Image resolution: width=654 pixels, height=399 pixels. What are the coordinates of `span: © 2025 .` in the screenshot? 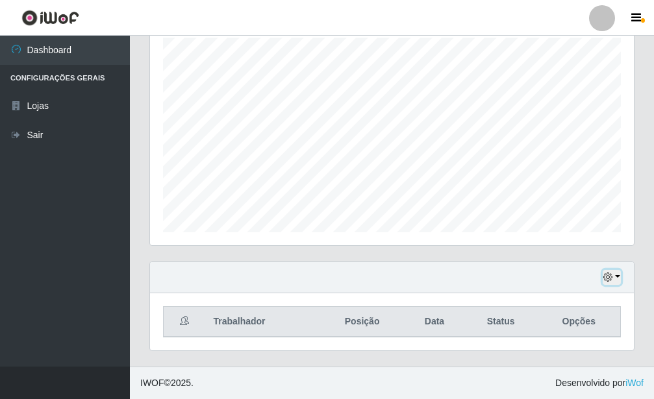 It's located at (167, 383).